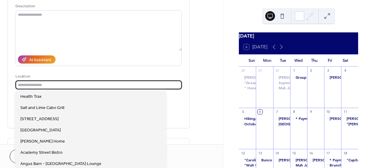 The height and width of the screenshot is (168, 373). I want to click on div: 5, so click(243, 112).